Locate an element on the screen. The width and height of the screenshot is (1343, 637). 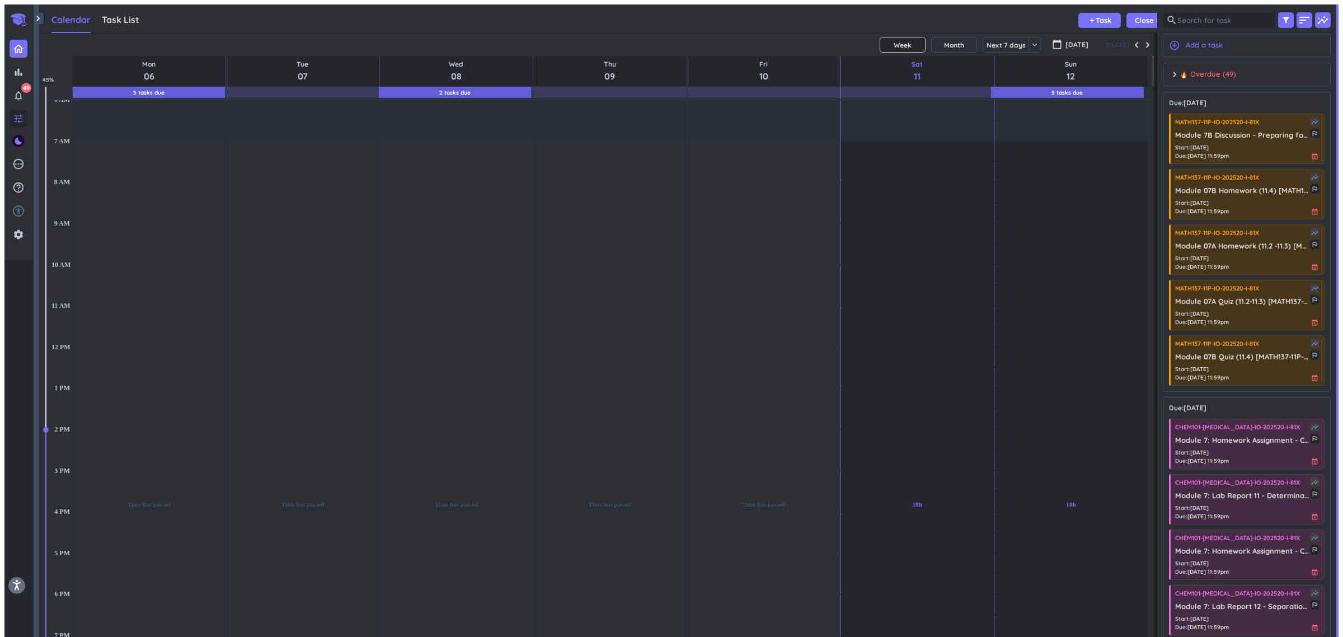
span: 18h is located at coordinates (1070, 504).